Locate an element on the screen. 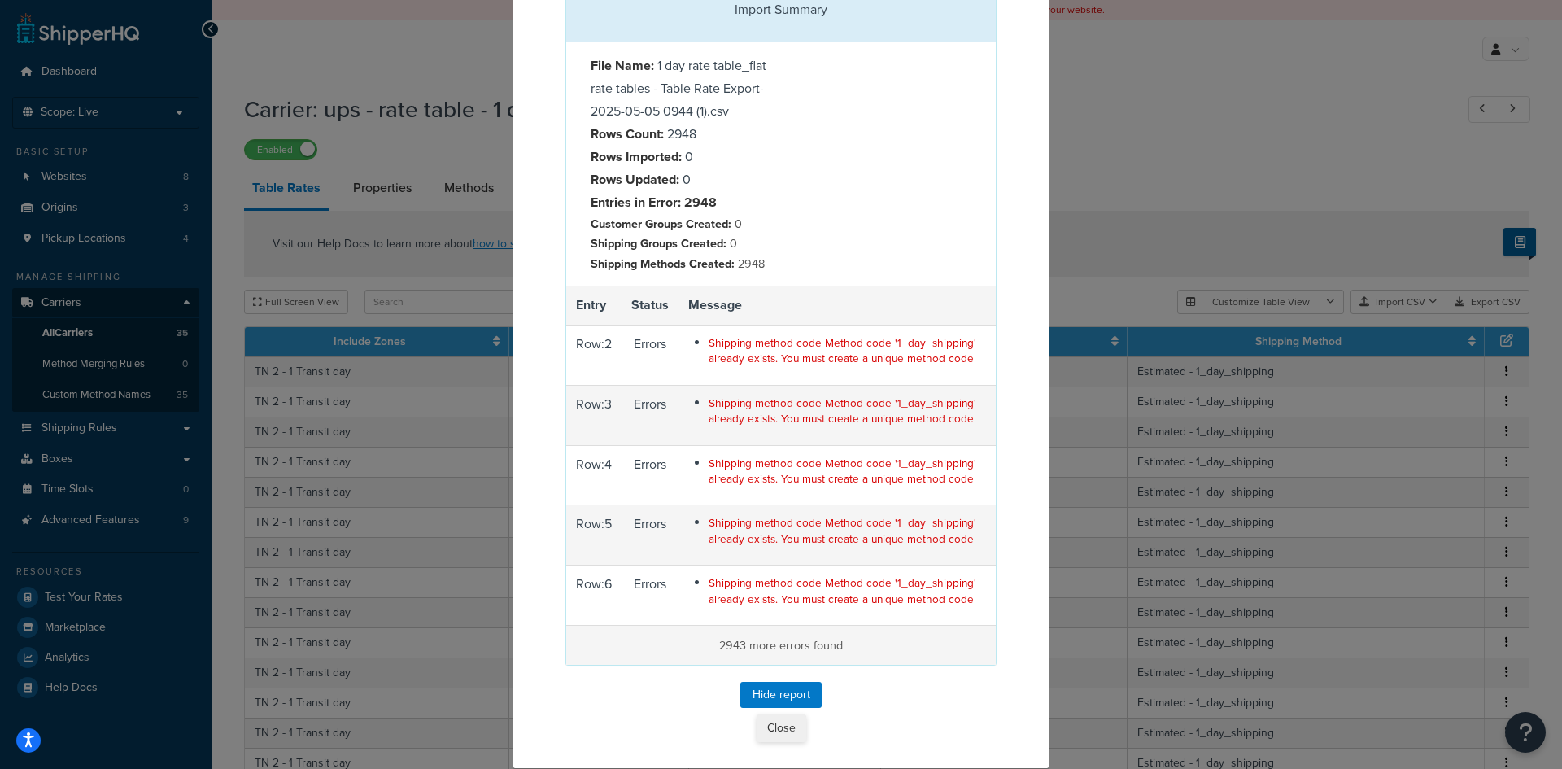  th: Message is located at coordinates (837, 306).